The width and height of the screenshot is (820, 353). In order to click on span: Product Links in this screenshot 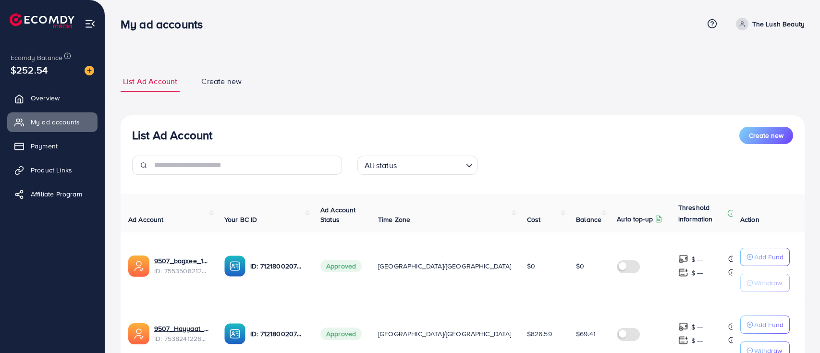, I will do `click(51, 170)`.